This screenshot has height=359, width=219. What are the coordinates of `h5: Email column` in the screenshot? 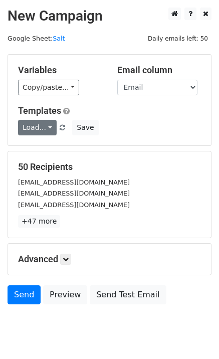 It's located at (159, 70).